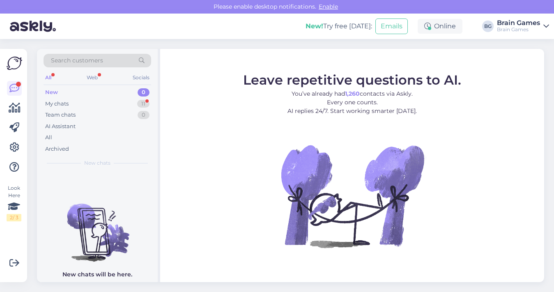  Describe the element at coordinates (57, 104) in the screenshot. I see `div: My chats` at that location.